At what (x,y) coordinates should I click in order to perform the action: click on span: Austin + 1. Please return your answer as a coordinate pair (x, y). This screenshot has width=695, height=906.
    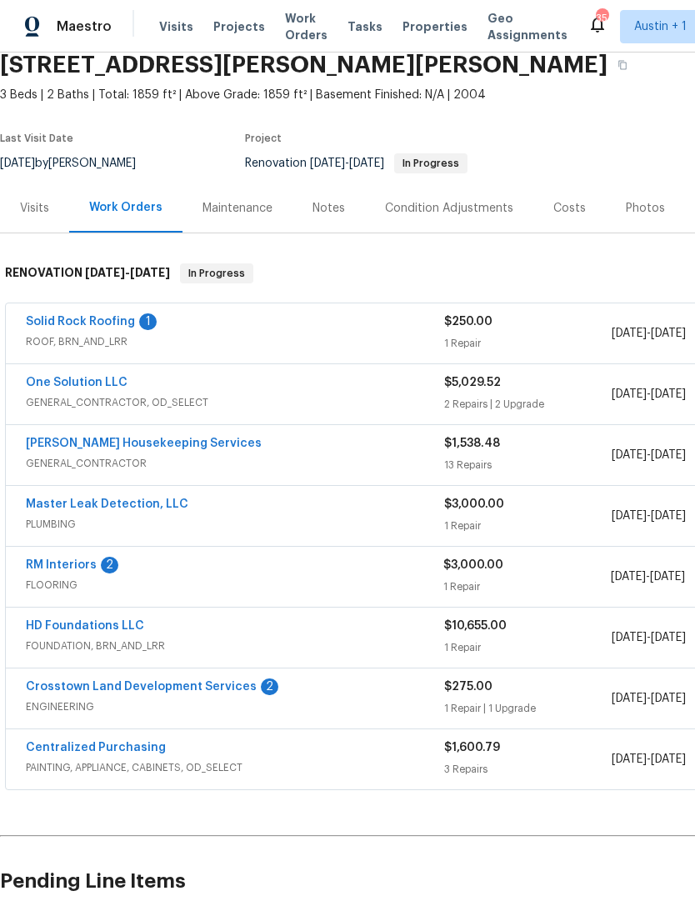
    Looking at the image, I should click on (660, 27).